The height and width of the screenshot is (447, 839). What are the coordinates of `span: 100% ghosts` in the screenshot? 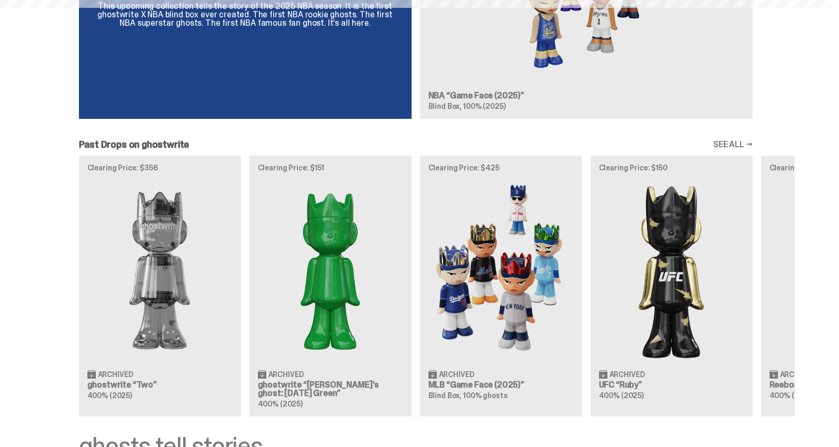 It's located at (485, 396).